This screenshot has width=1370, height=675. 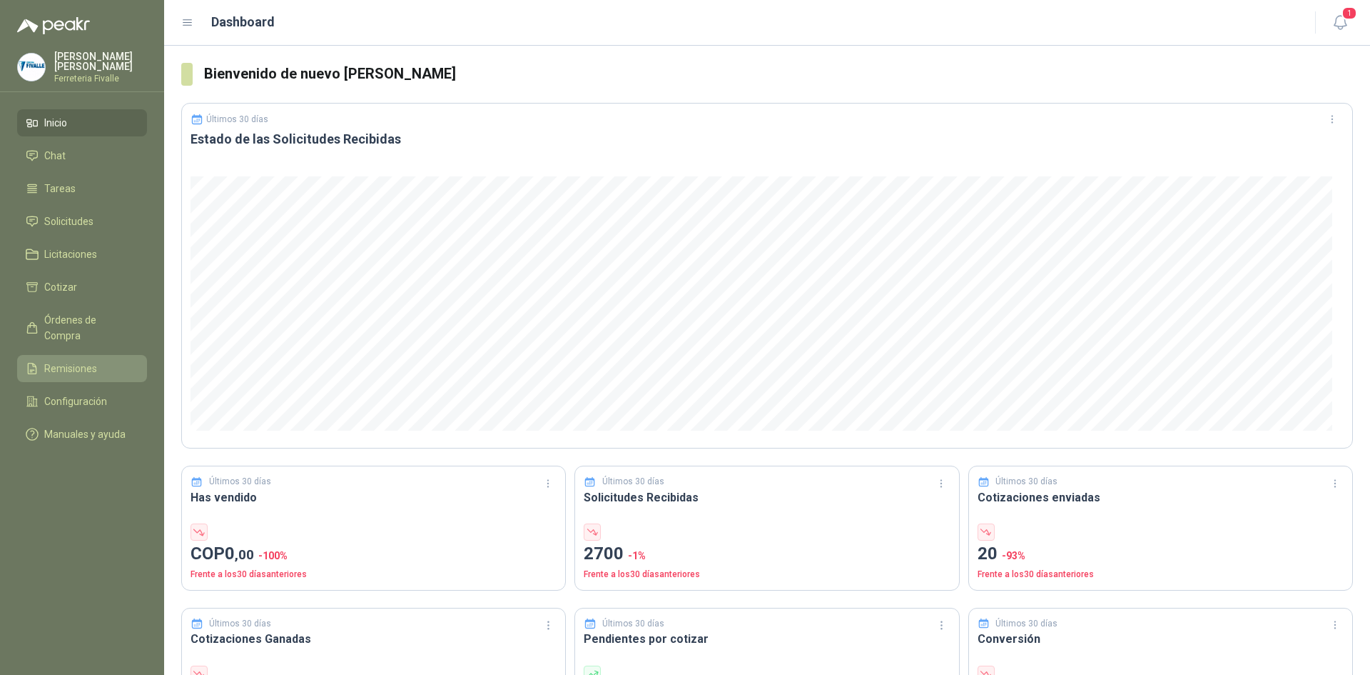 What do you see at coordinates (82, 368) in the screenshot?
I see `a: Remisiones` at bounding box center [82, 368].